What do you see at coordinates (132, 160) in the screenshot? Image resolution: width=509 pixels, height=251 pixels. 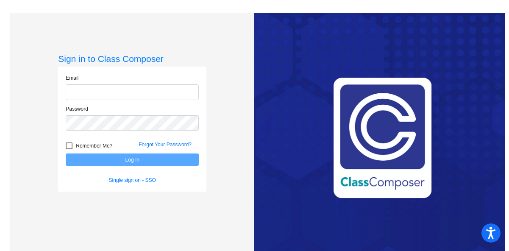 I see `button: Log In` at bounding box center [132, 160].